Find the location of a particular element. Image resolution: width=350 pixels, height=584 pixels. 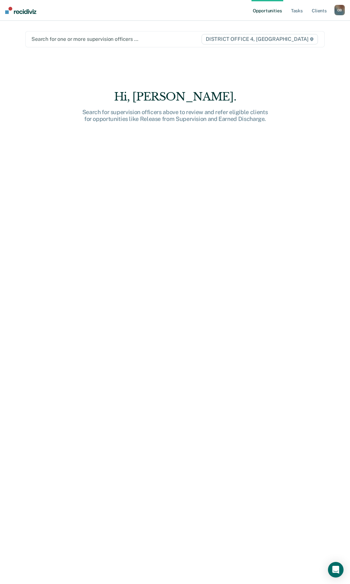

button: OB is located at coordinates (340, 10).